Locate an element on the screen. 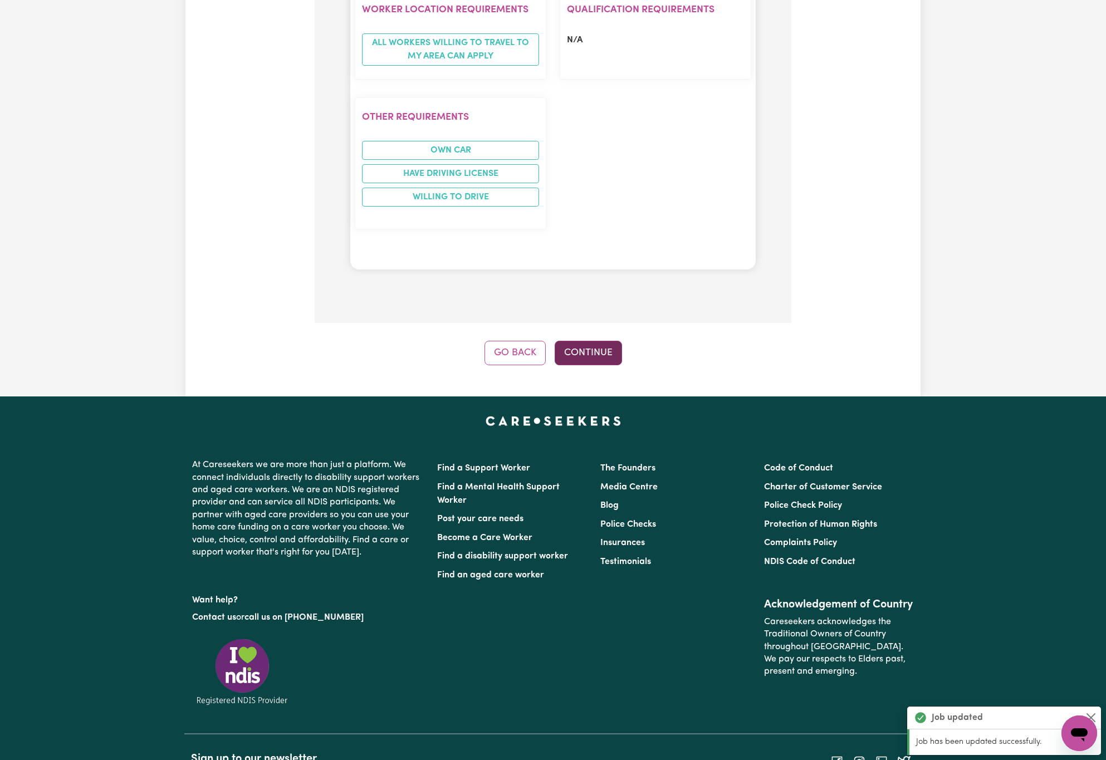 This screenshot has height=760, width=1106. a: Find a Support Worker is located at coordinates (483, 468).